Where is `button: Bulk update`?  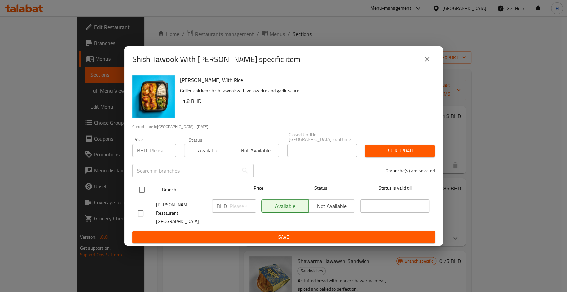
button: Bulk update is located at coordinates (400, 151).